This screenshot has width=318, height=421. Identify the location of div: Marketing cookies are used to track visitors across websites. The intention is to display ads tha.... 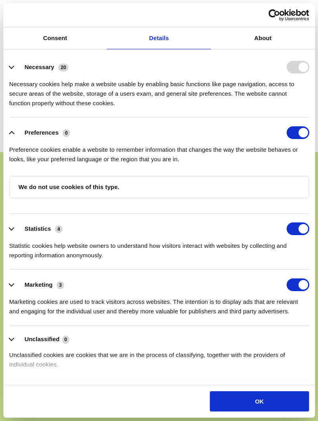
(159, 303).